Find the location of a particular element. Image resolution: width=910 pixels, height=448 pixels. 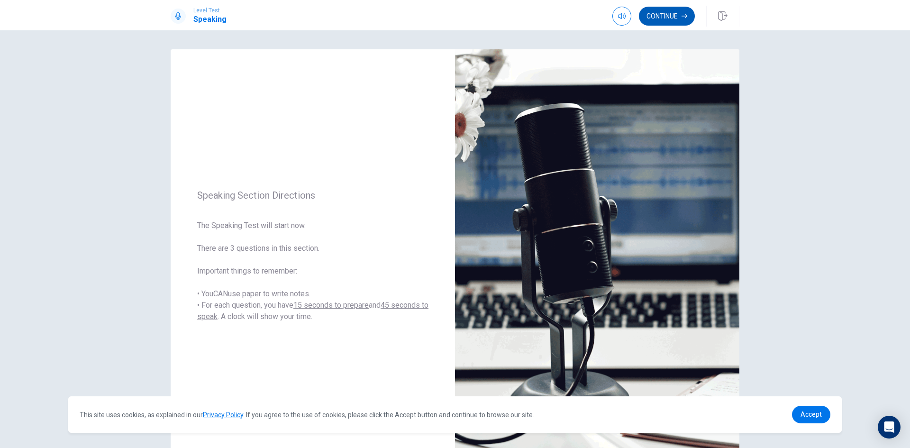

a: dismiss cookie message is located at coordinates (811, 414).